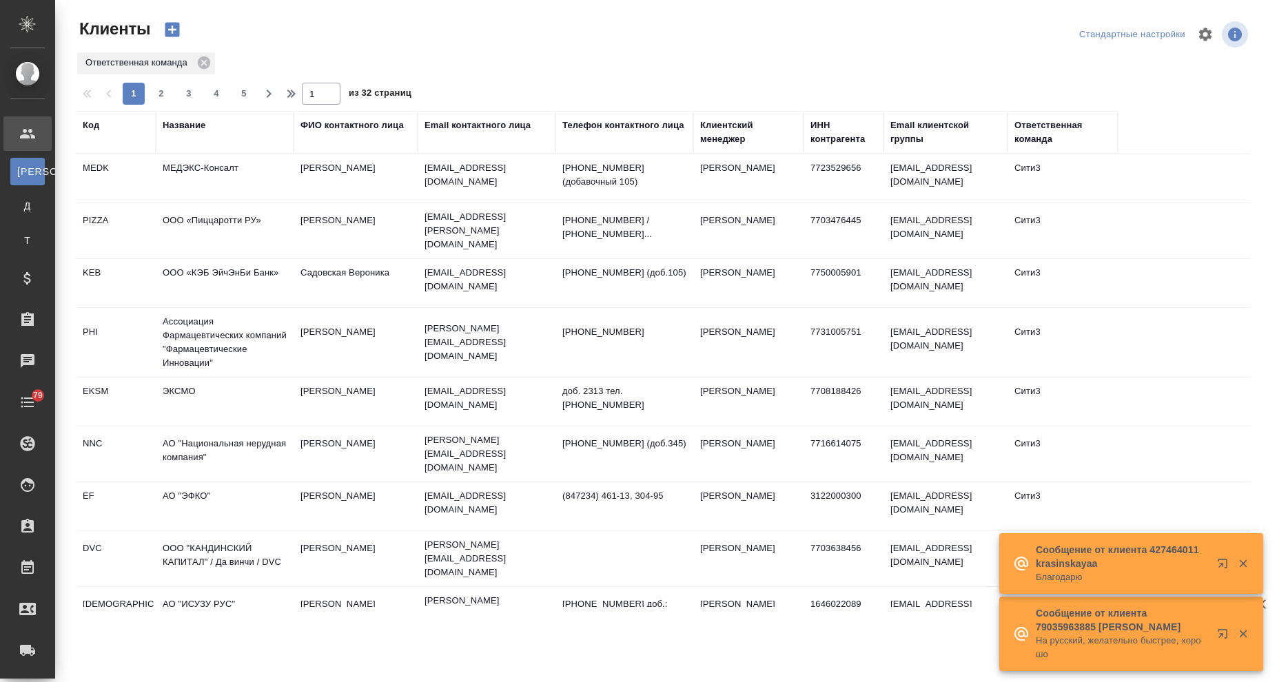  What do you see at coordinates (1063, 132) in the screenshot?
I see `div: Ответственная команда` at bounding box center [1063, 132].